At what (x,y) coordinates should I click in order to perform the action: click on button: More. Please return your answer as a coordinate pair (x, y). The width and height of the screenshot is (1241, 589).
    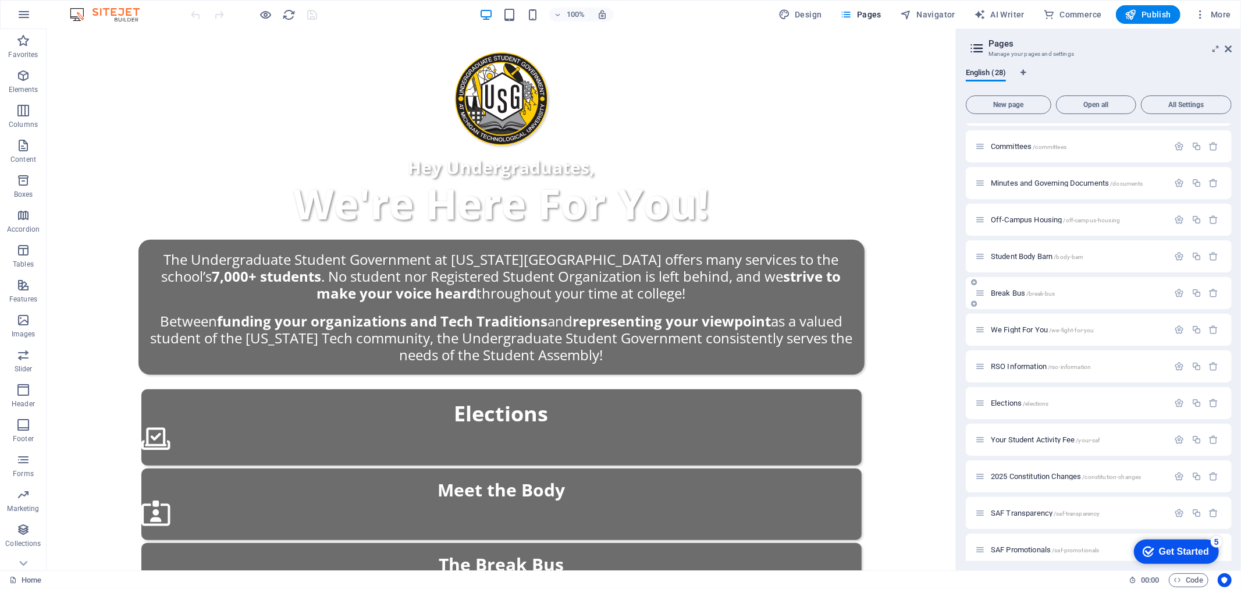
    Looking at the image, I should click on (1212, 15).